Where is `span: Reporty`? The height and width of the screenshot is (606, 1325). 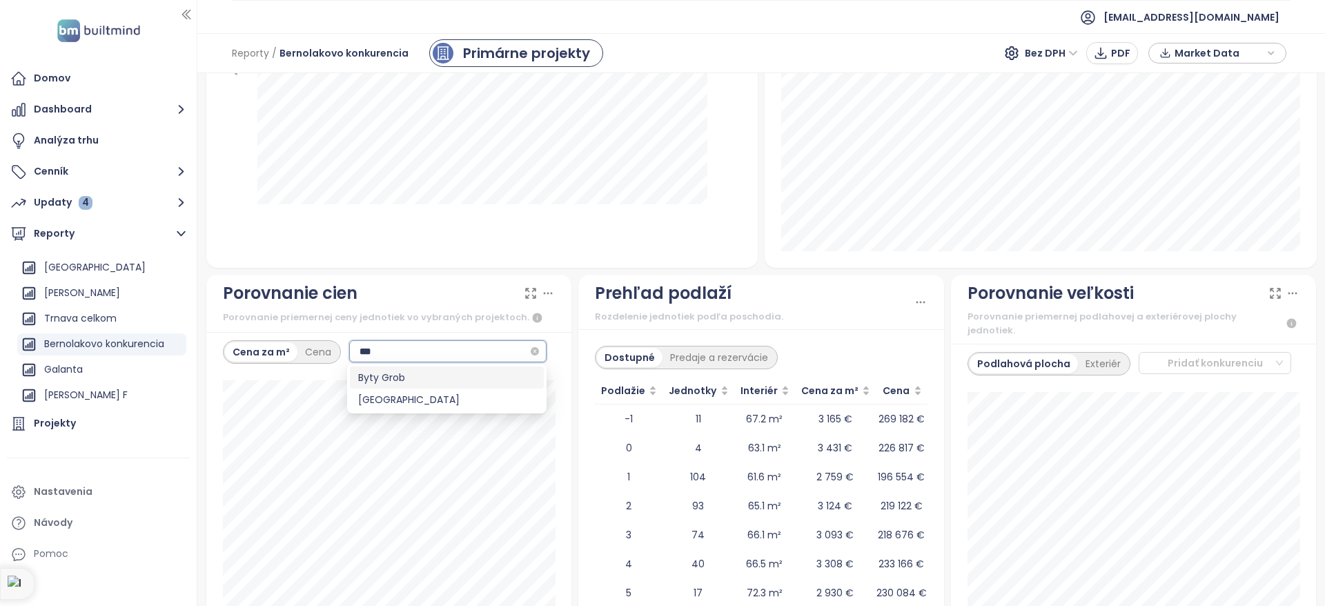
span: Reporty is located at coordinates (251, 53).